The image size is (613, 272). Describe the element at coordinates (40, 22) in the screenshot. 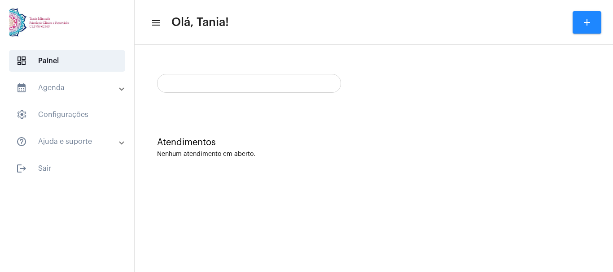

I see `img: 82f91219-cc54-a9e9-c892-318f5ec67ab1.jpg` at that location.